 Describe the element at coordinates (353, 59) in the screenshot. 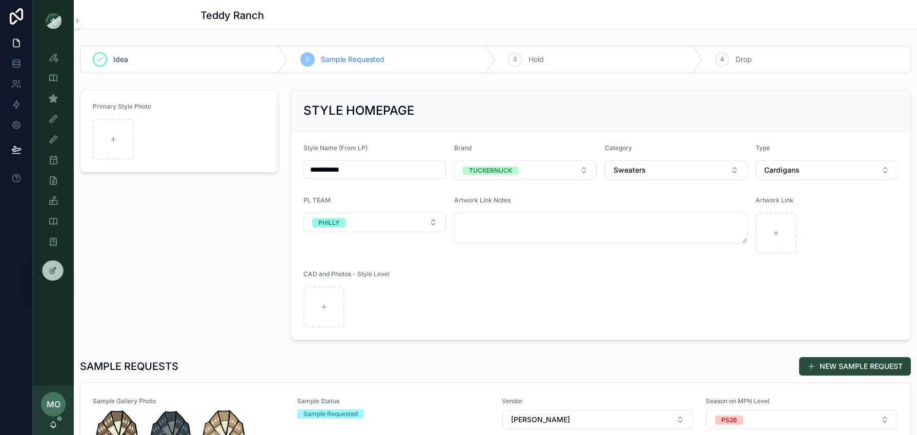

I see `span: Sample Requested` at that location.